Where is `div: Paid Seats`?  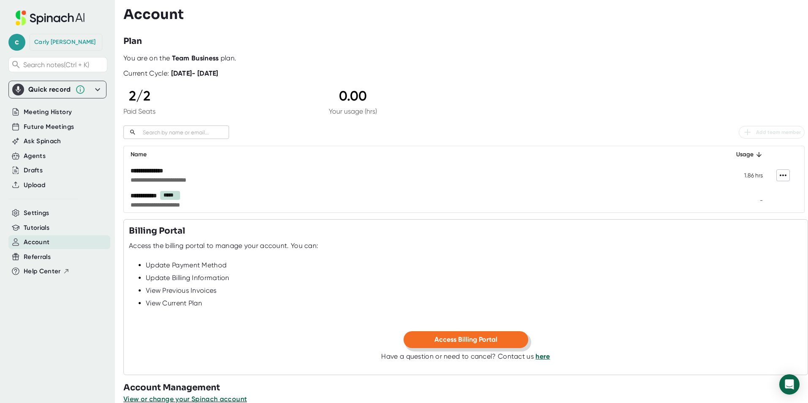 div: Paid Seats is located at coordinates (139, 111).